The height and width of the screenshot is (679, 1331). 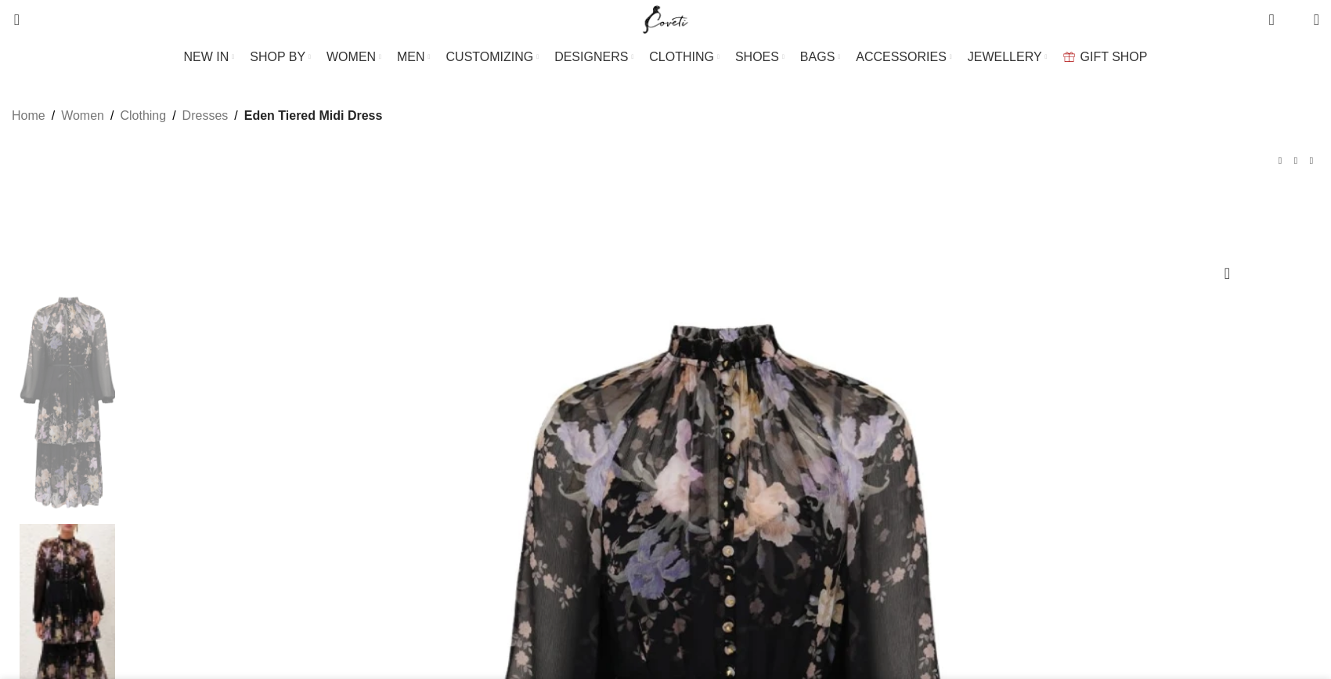 I want to click on span: NEW IN, so click(x=207, y=56).